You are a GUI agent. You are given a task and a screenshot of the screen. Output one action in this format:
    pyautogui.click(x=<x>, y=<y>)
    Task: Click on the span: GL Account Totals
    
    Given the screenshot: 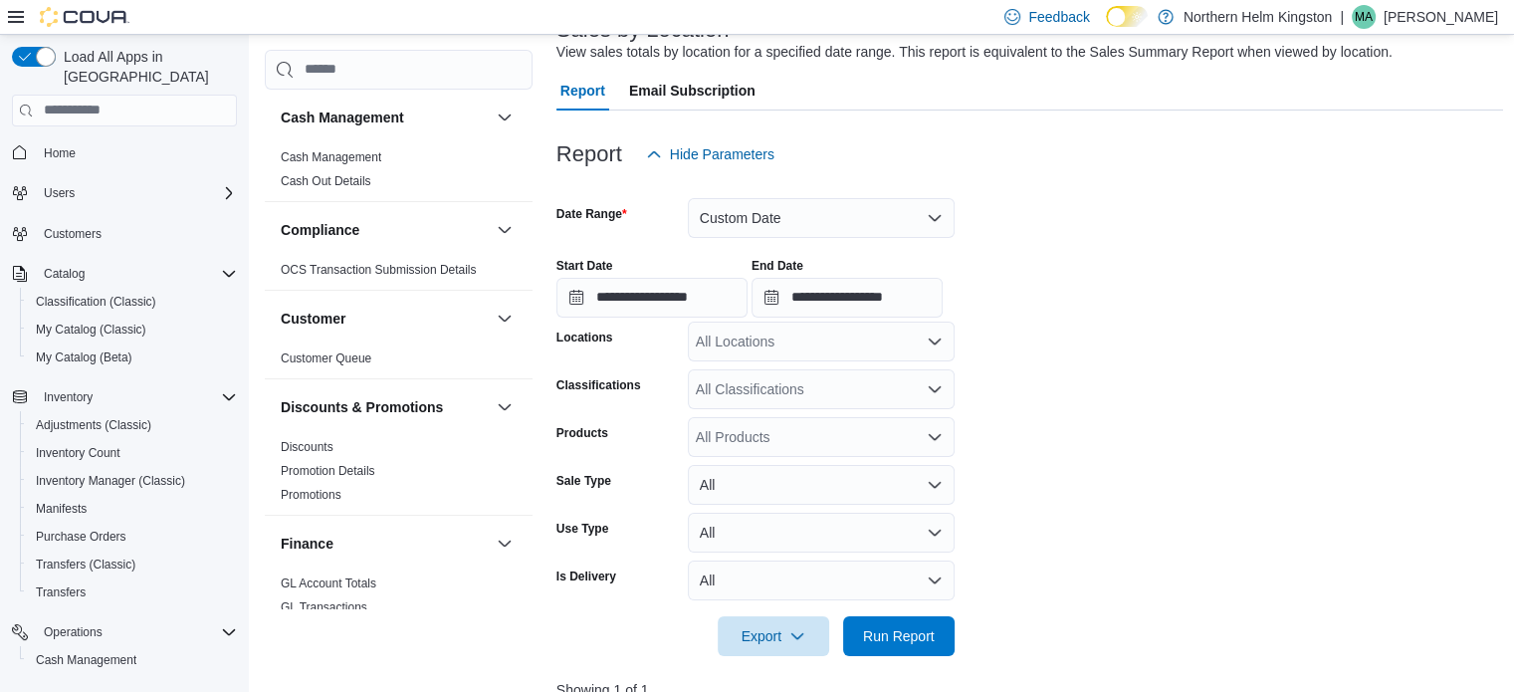 What is the action you would take?
    pyautogui.click(x=328, y=583)
    